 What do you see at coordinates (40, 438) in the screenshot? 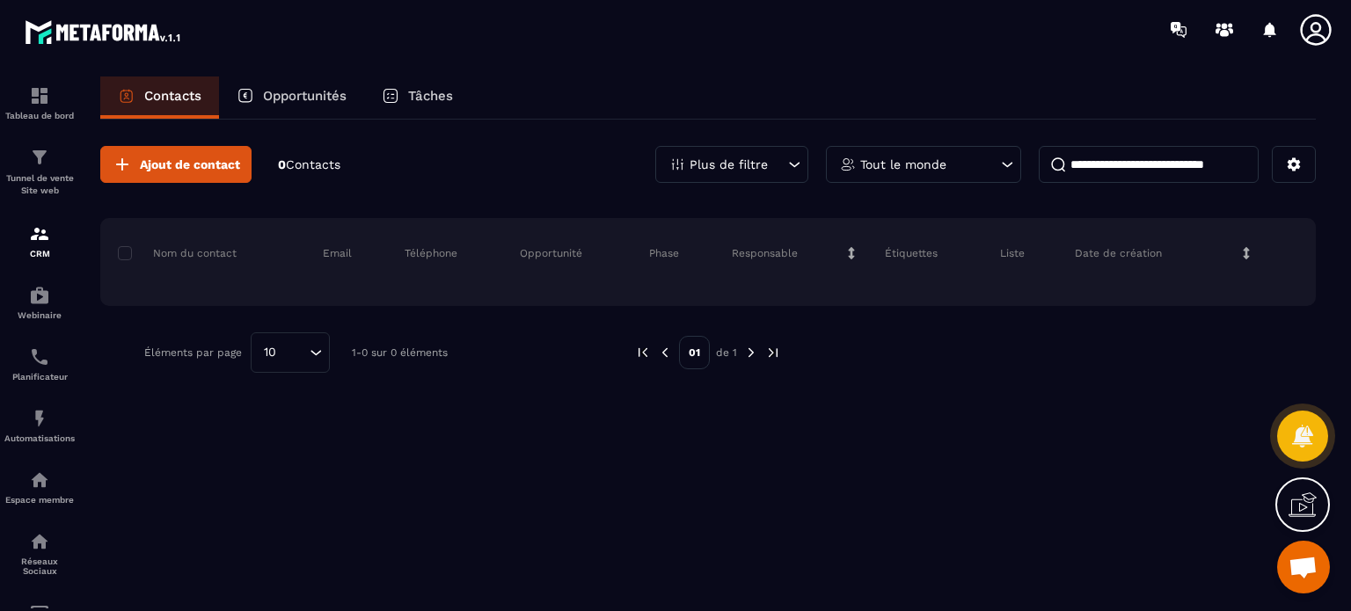
I see `p: Automatisations` at bounding box center [40, 438].